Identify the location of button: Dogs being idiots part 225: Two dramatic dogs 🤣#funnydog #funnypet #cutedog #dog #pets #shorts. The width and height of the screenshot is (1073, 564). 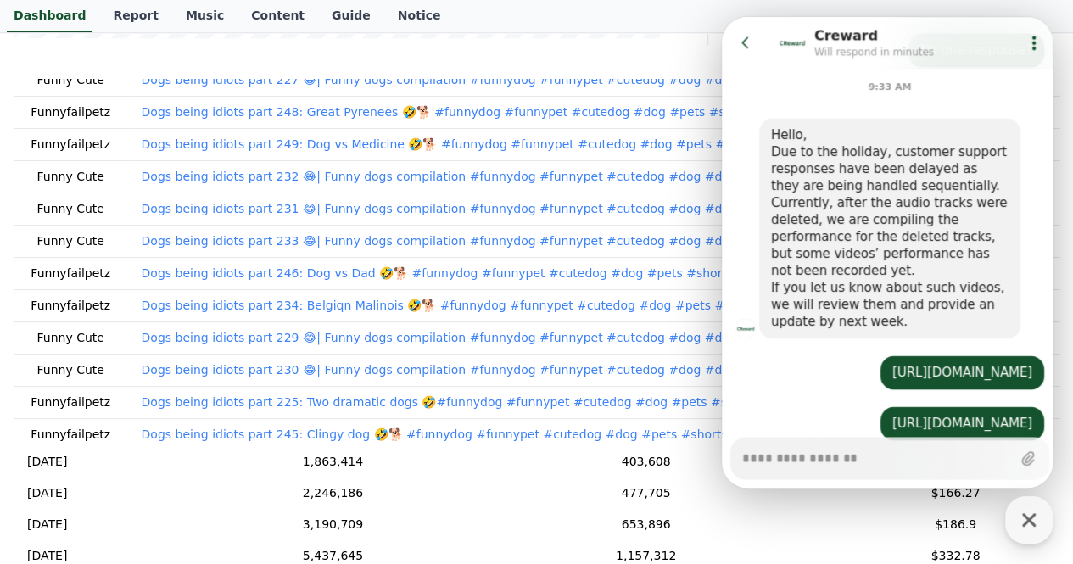
(450, 402).